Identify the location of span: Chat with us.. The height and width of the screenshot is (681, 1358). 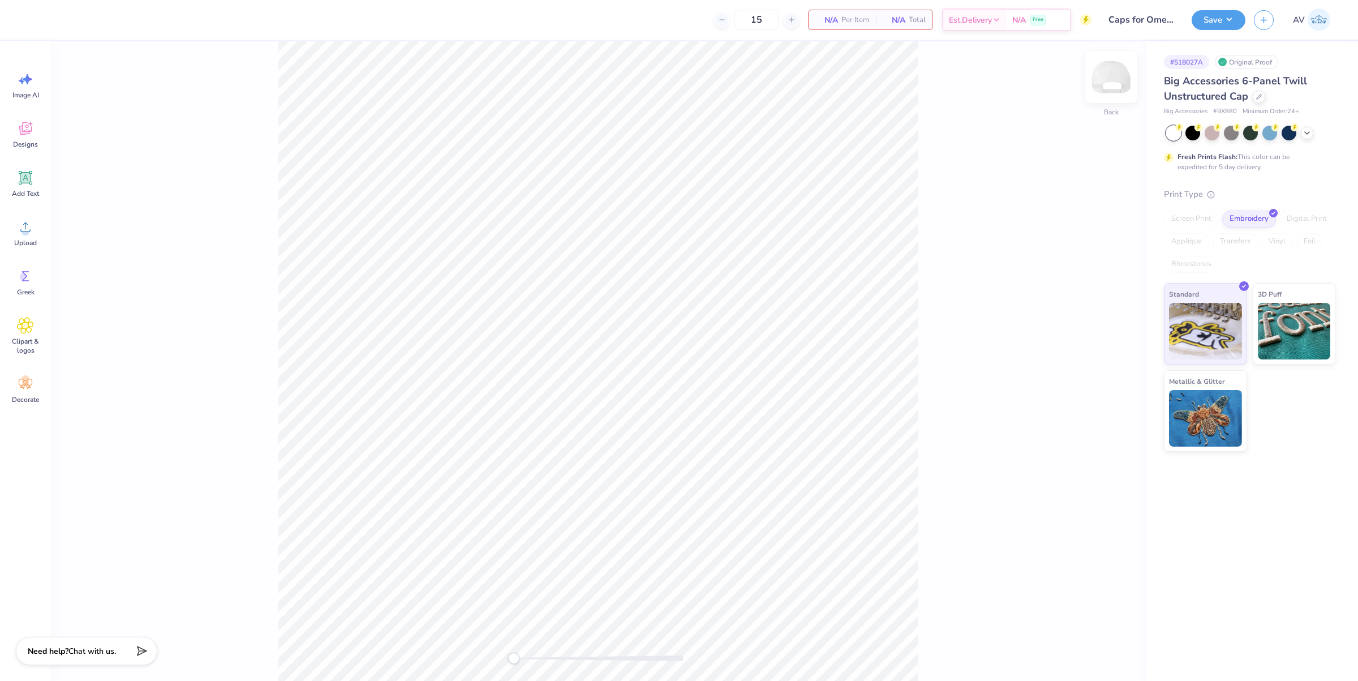
(92, 651).